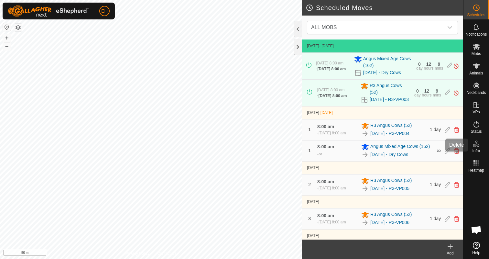 The image size is (489, 259). What do you see at coordinates (310, 218) in the screenshot?
I see `span: 3` at bounding box center [310, 218].